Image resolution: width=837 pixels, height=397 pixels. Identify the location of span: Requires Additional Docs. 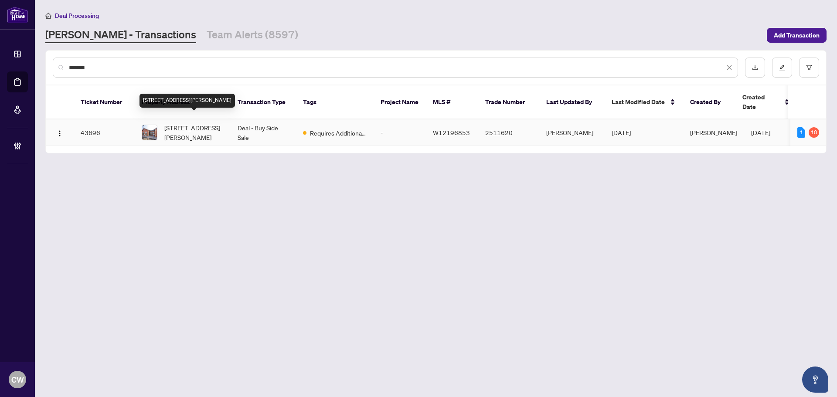
(338, 133).